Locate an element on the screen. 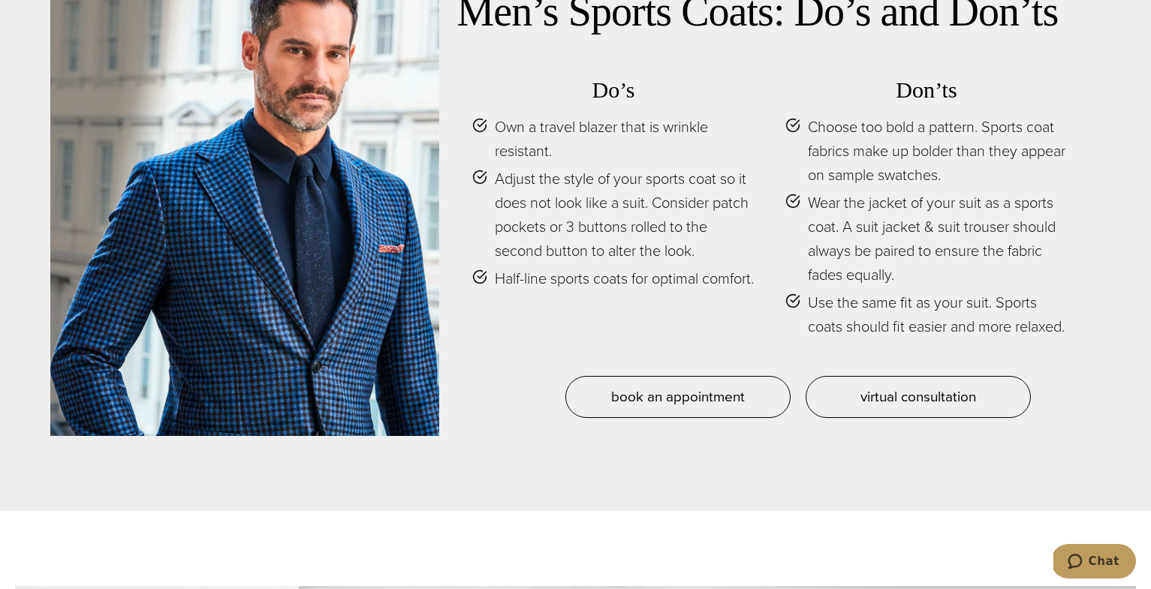 The width and height of the screenshot is (1151, 589). span: Wear the jacket of your suit as a sports coat. A suit jacket & suit trouser should always be pair... is located at coordinates (937, 239).